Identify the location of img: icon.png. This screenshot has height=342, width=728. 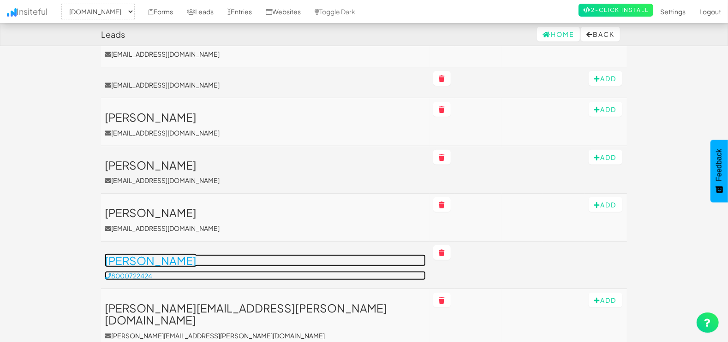
(12, 12).